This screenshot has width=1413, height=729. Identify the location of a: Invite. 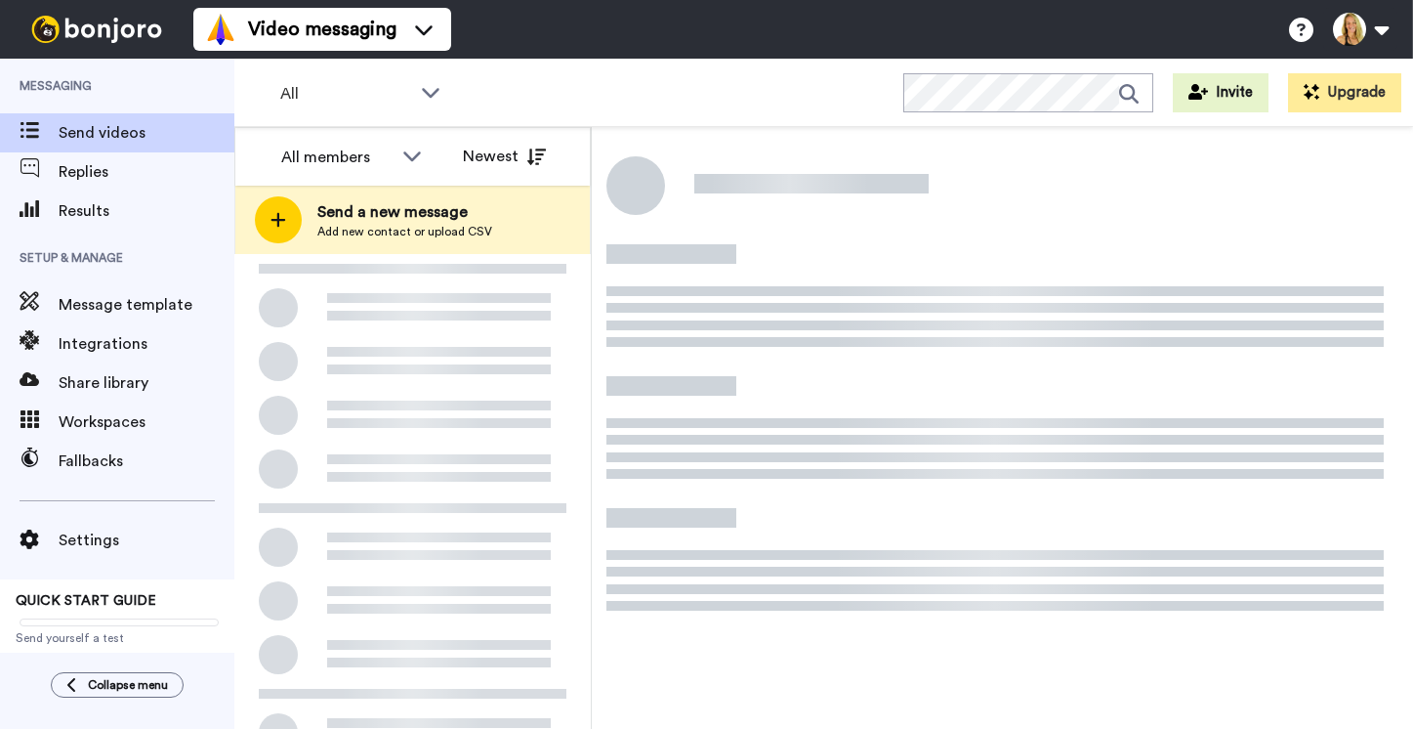
(1221, 93).